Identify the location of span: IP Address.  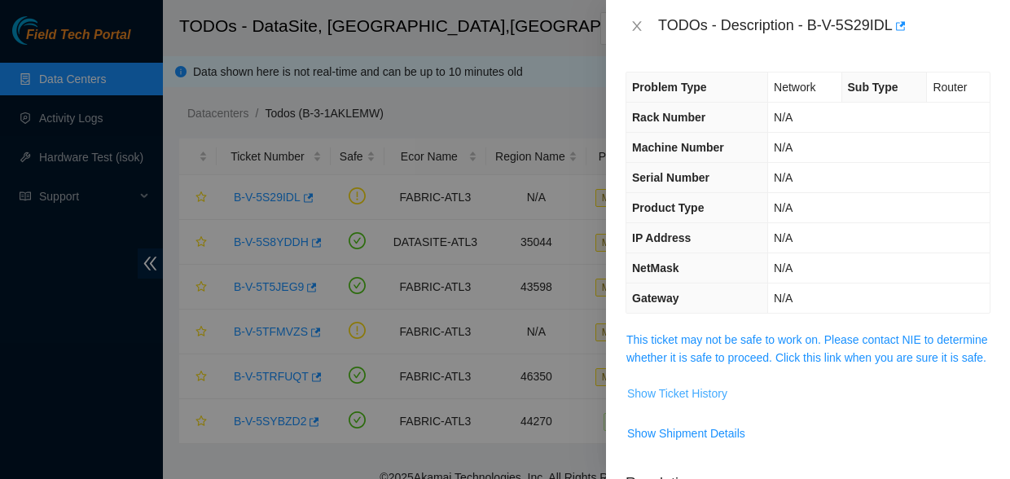
(661, 238).